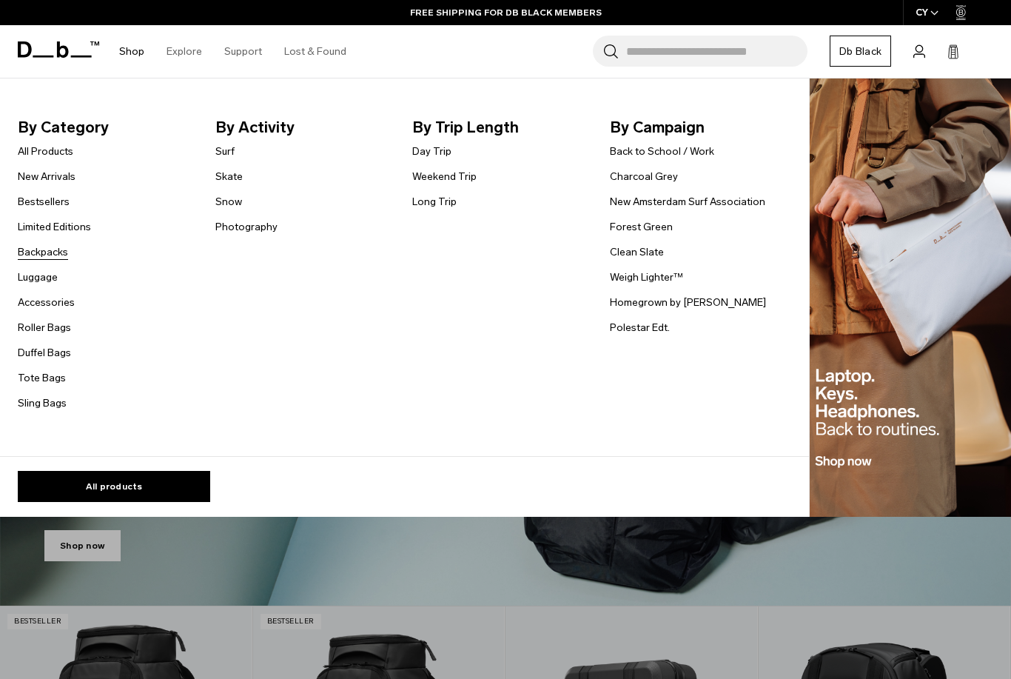 The image size is (1011, 679). I want to click on a: Charcoal Grey, so click(644, 176).